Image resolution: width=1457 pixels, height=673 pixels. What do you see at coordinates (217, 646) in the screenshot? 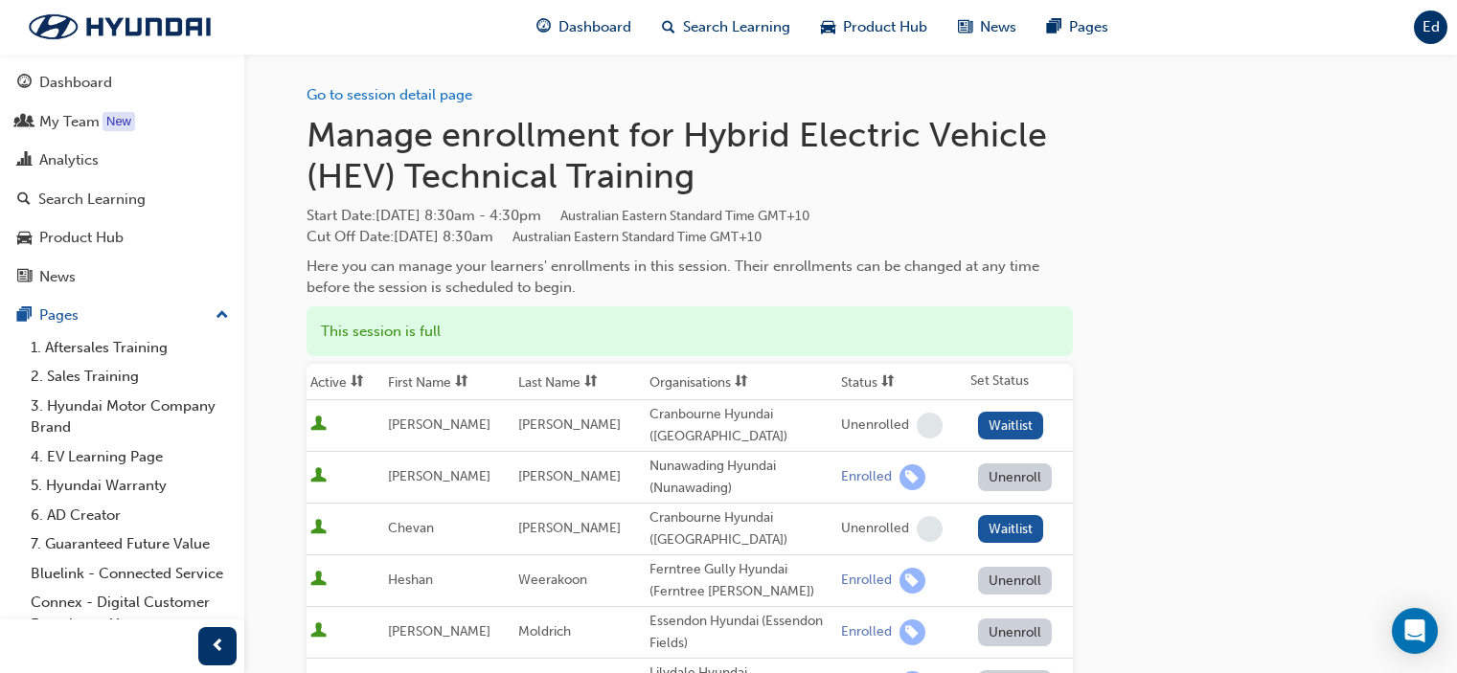
I see `span: prev-icon` at bounding box center [217, 646].